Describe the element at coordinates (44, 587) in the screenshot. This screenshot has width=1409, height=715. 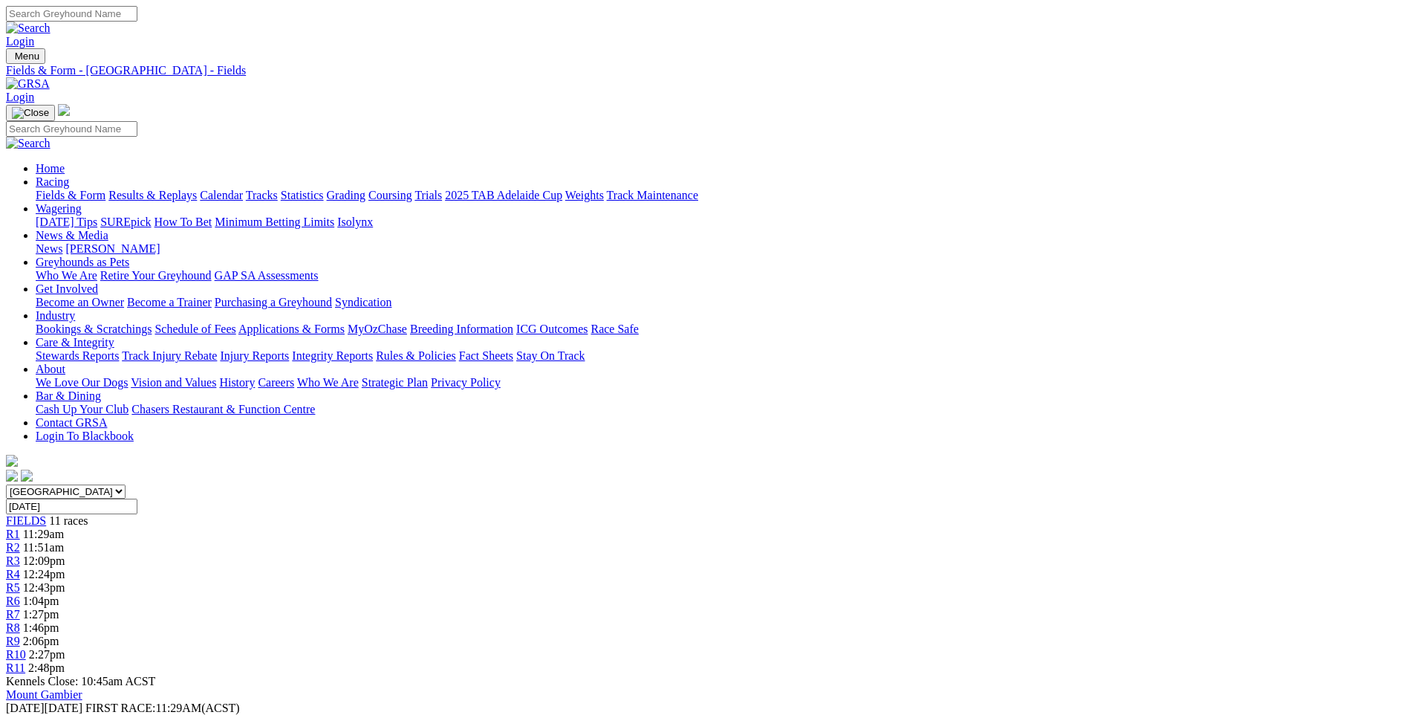
I see `span: 12:43pm` at that location.